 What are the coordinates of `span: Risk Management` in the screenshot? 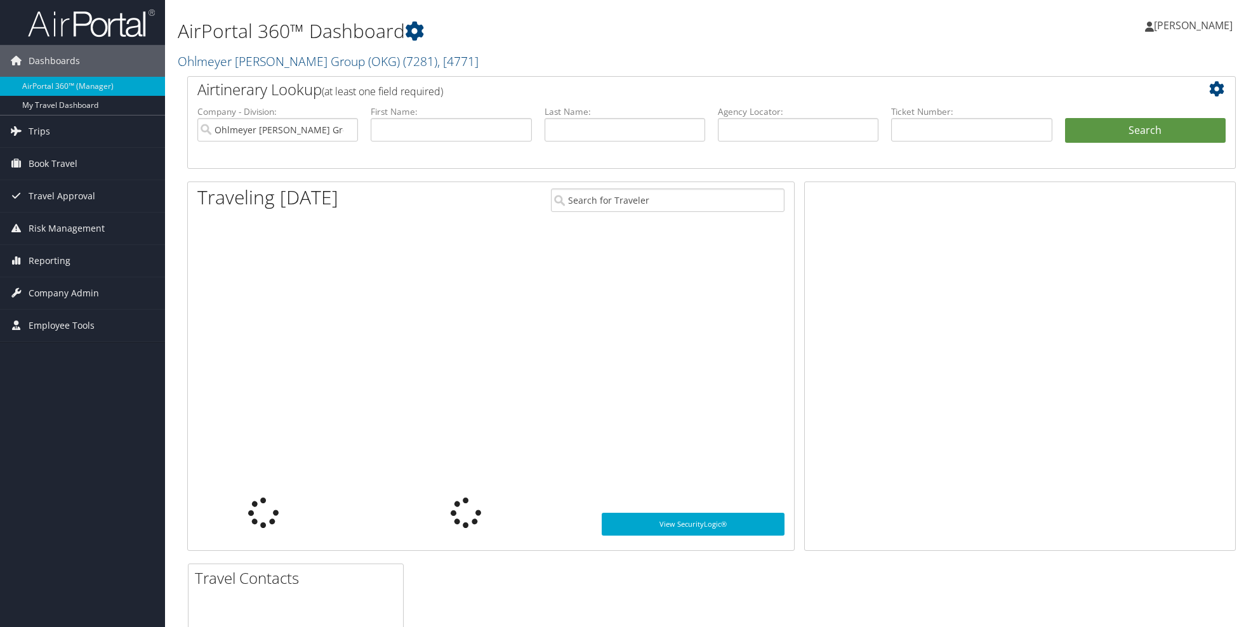 It's located at (67, 229).